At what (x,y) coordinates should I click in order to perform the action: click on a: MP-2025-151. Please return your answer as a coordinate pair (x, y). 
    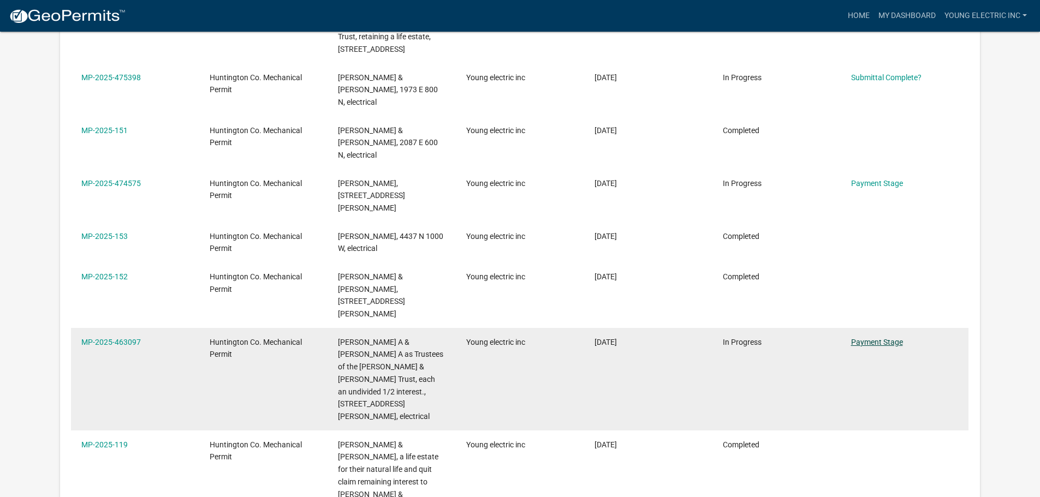
    Looking at the image, I should click on (104, 130).